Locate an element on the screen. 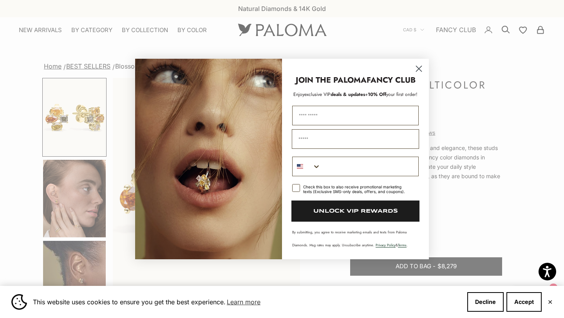  button: Close dialog is located at coordinates (419, 69).